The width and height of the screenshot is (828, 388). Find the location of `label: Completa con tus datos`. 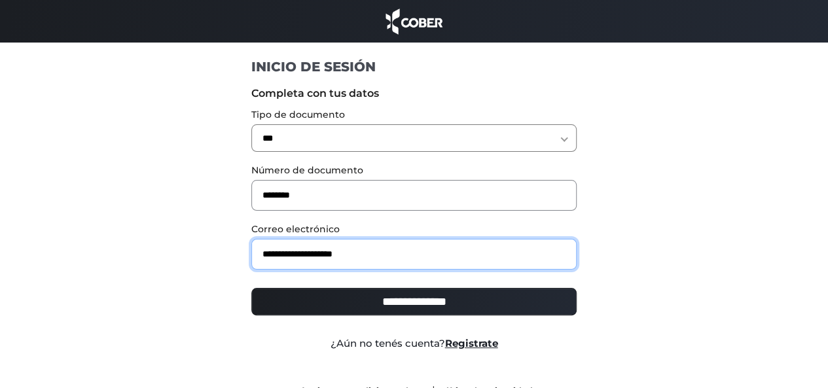

label: Completa con tus datos is located at coordinates (414, 94).